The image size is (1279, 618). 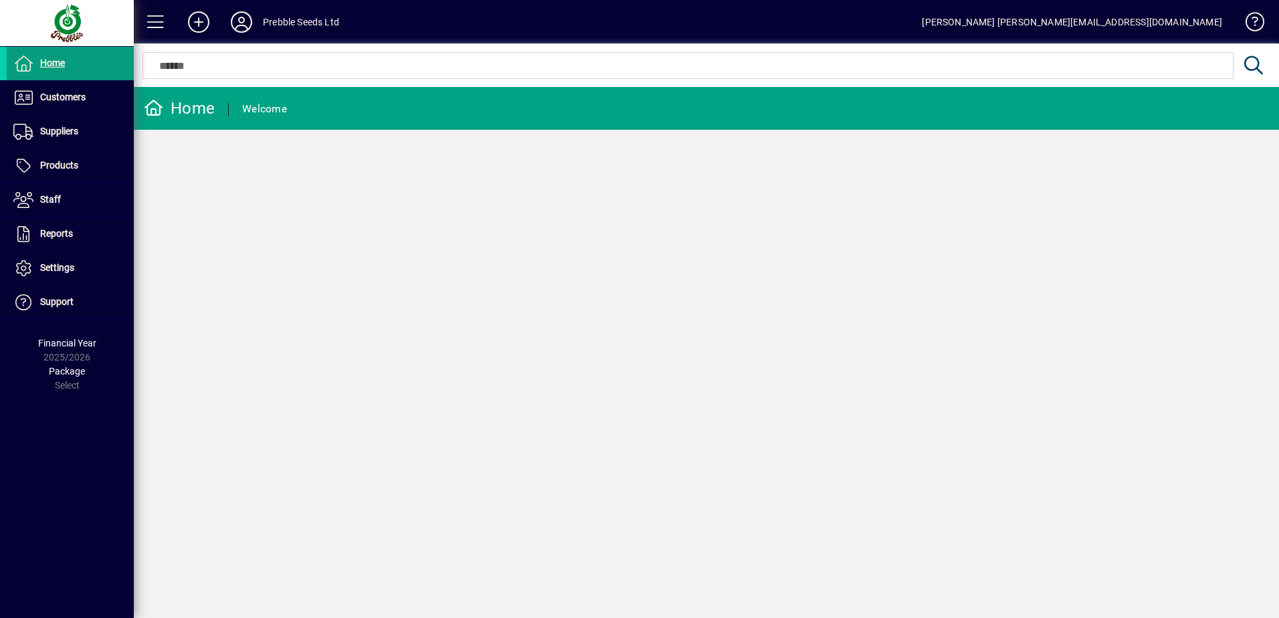 I want to click on a: Staff, so click(x=70, y=200).